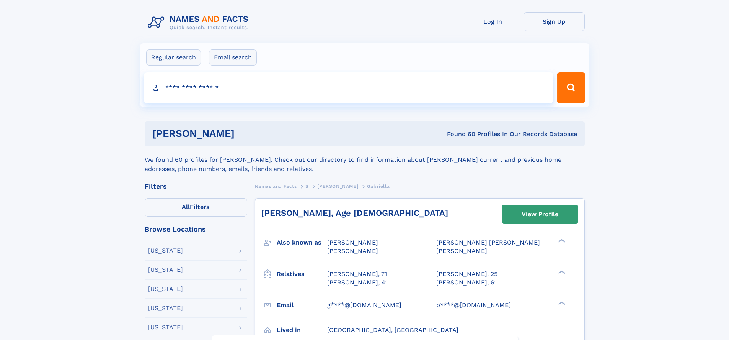  What do you see at coordinates (173, 57) in the screenshot?
I see `label: Regular search` at bounding box center [173, 57].